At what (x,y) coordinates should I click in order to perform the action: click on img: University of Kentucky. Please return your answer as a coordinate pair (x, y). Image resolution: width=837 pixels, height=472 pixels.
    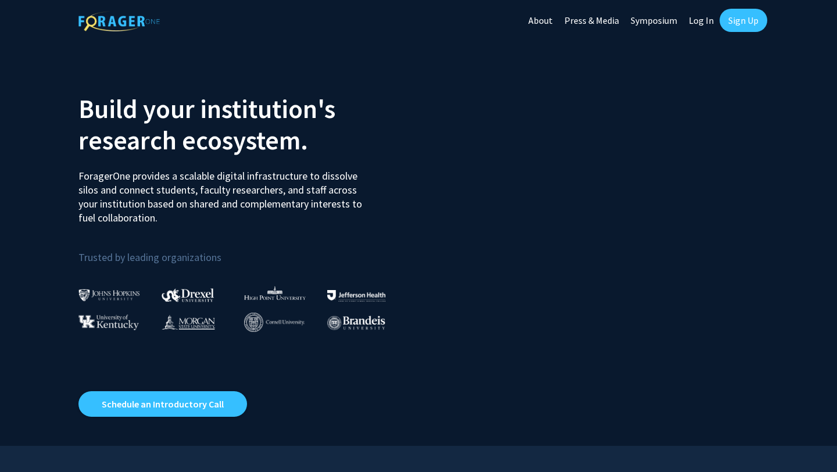
    Looking at the image, I should click on (109, 322).